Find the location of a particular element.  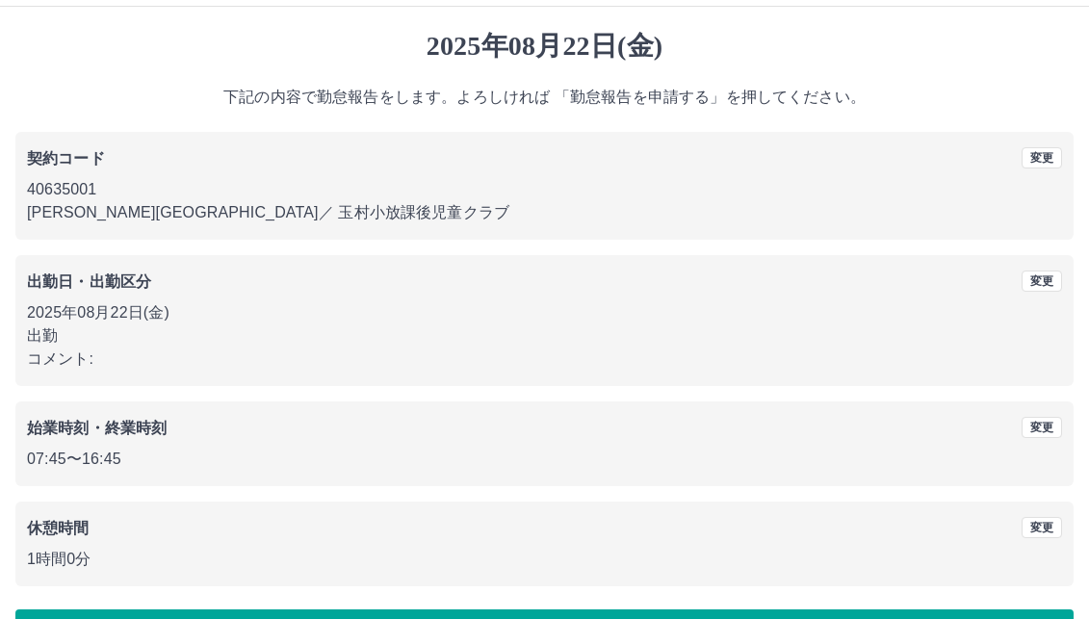

h1: 2025年08月22日(金) is located at coordinates (544, 46).